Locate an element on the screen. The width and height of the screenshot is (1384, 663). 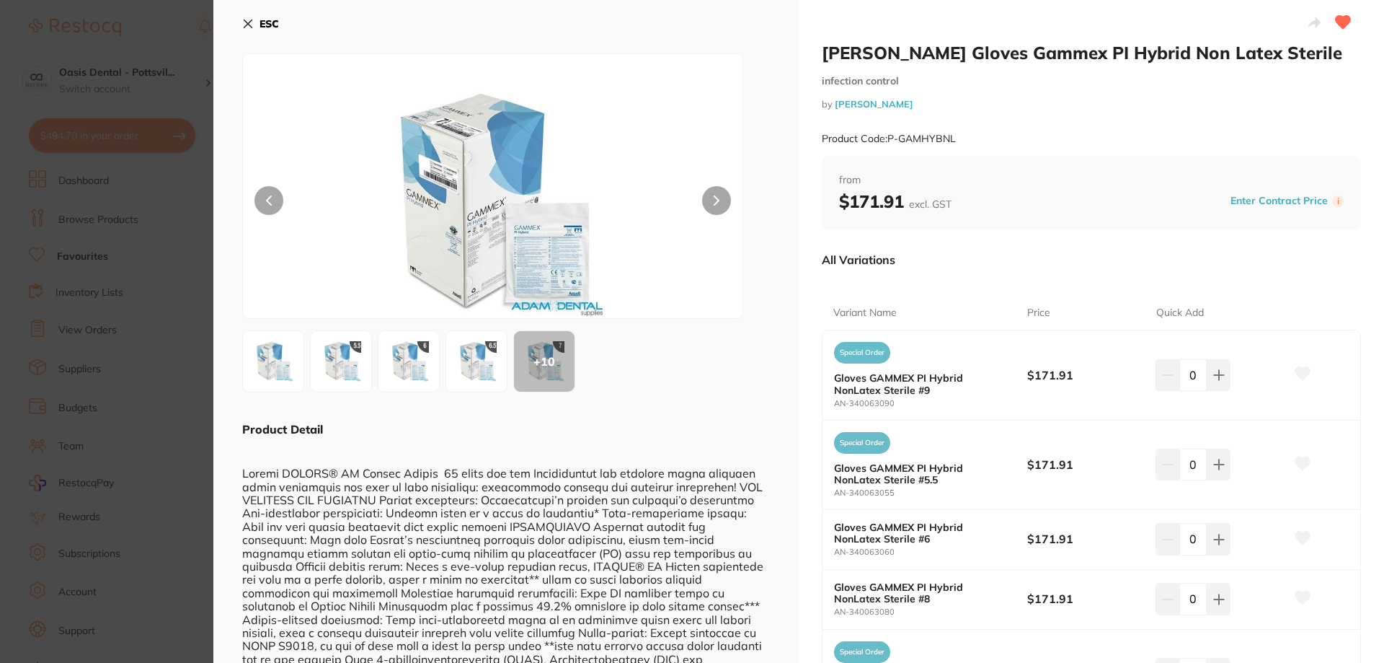
b: Gloves GAMMEX PI Hybrid NonLatex Sterile #9 is located at coordinates (921, 384).